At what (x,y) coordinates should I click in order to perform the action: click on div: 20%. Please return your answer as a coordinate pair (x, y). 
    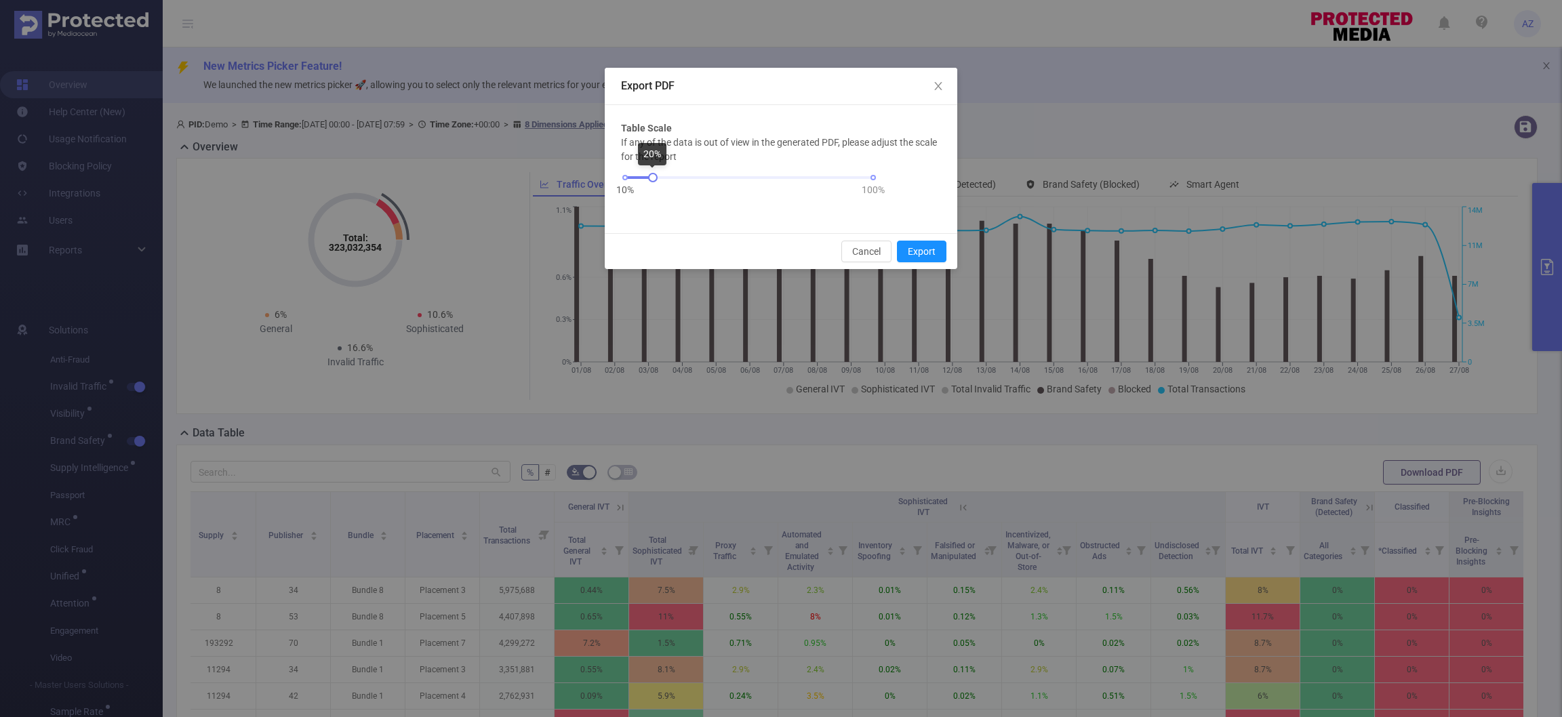
    Looking at the image, I should click on (652, 154).